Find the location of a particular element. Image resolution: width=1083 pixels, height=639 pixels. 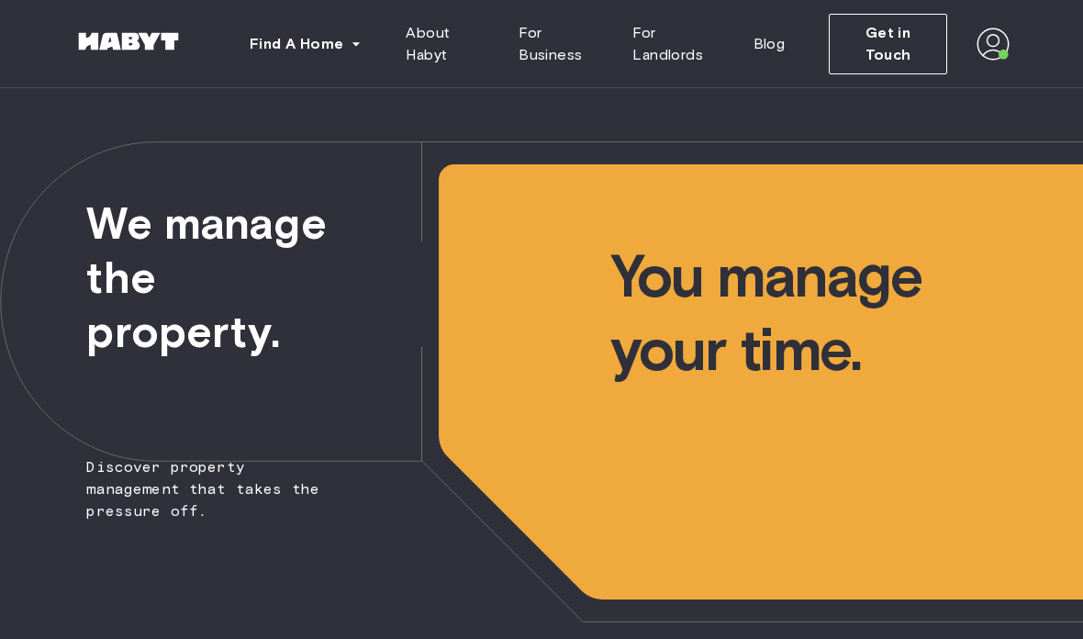

span: Blog is located at coordinates (769, 44).